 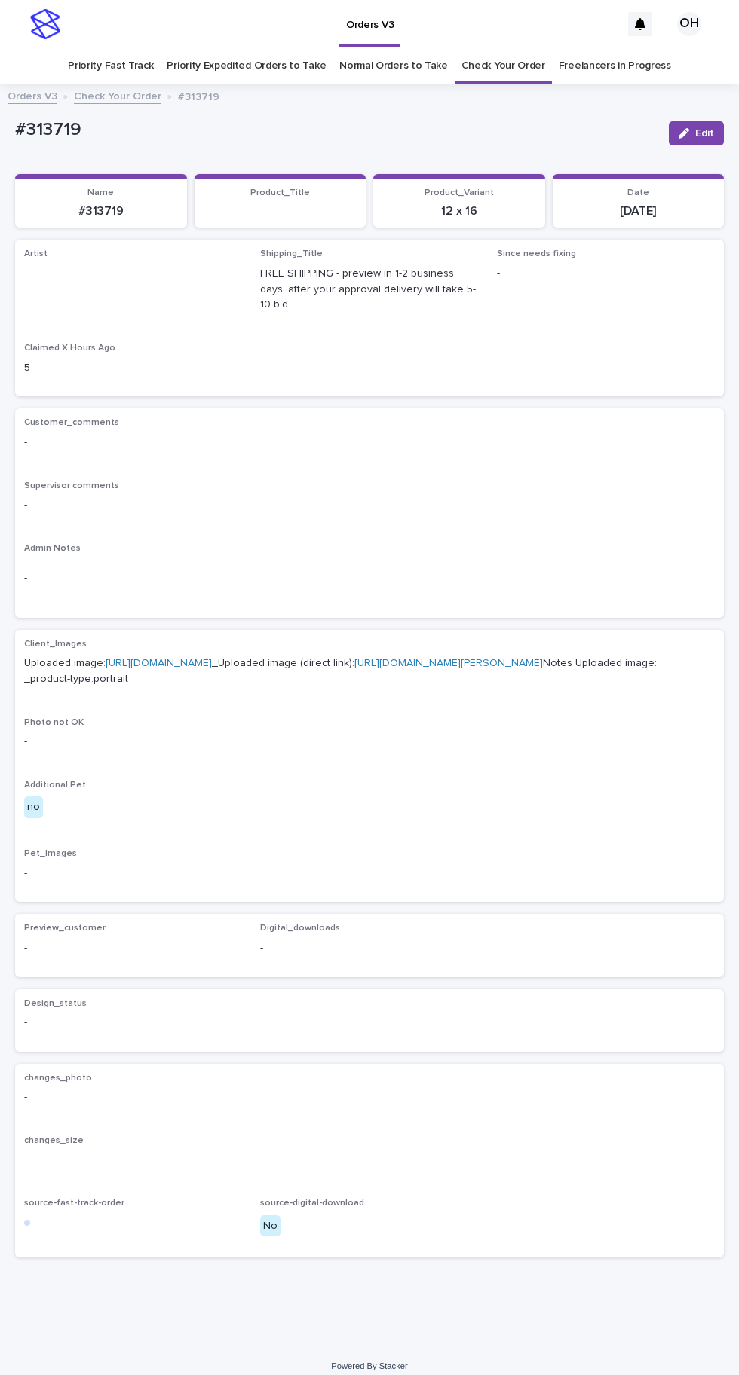 What do you see at coordinates (72, 486) in the screenshot?
I see `span: Supervisor comments` at bounding box center [72, 486].